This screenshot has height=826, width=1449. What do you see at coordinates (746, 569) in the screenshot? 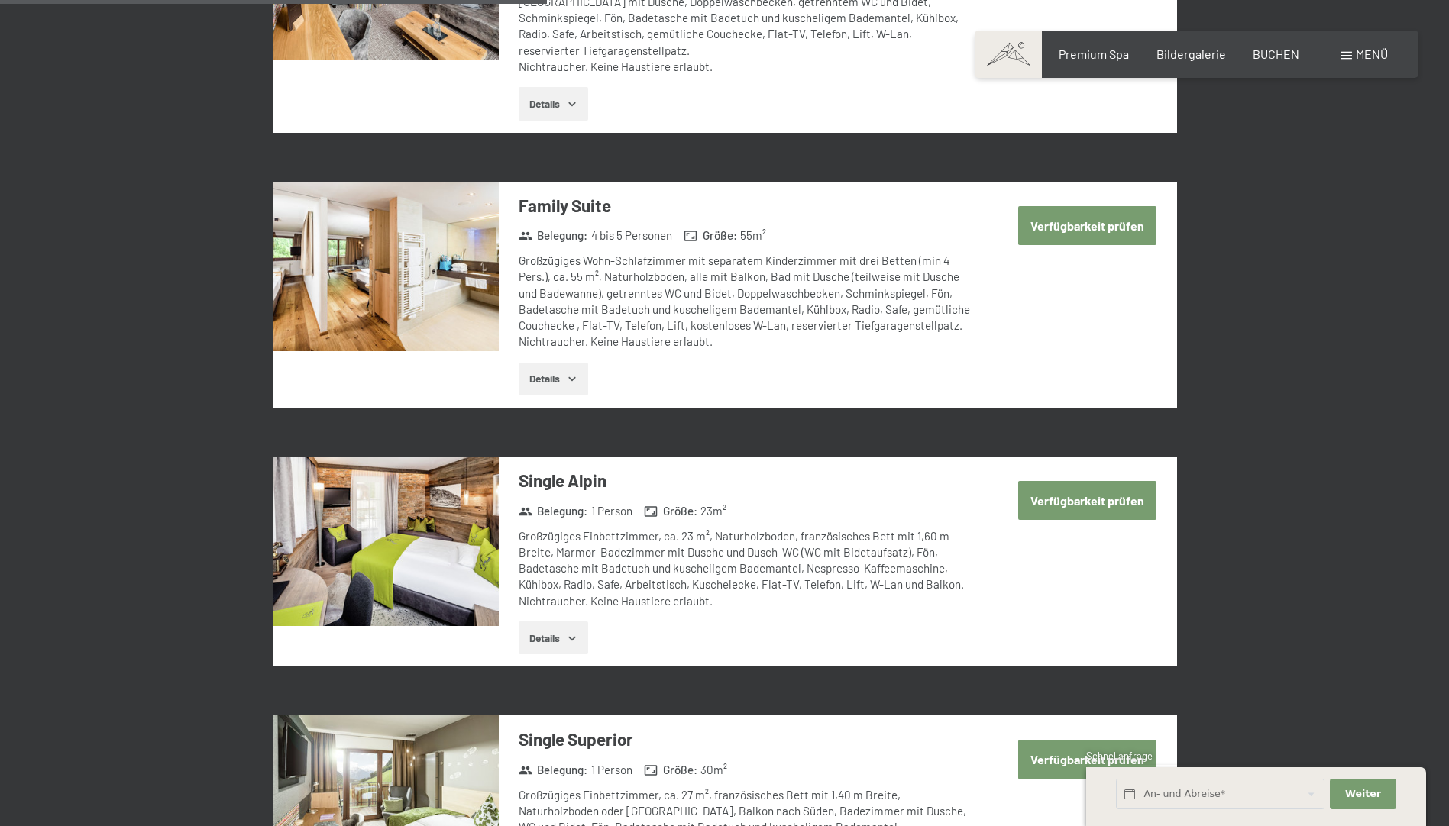
I see `div: Großzügiges Einbettzimmer, ca. 23 m², Naturholzboden, französisches Bett mit 1,60 m Breite, Marmo...` at bounding box center [746, 569].